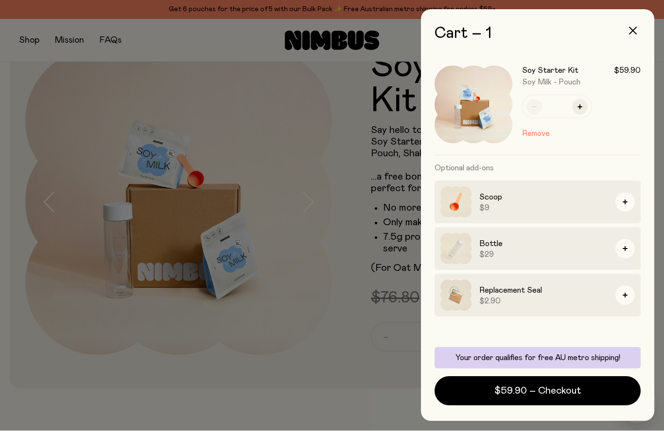 The image size is (664, 431). I want to click on h3: Scoop, so click(543, 198).